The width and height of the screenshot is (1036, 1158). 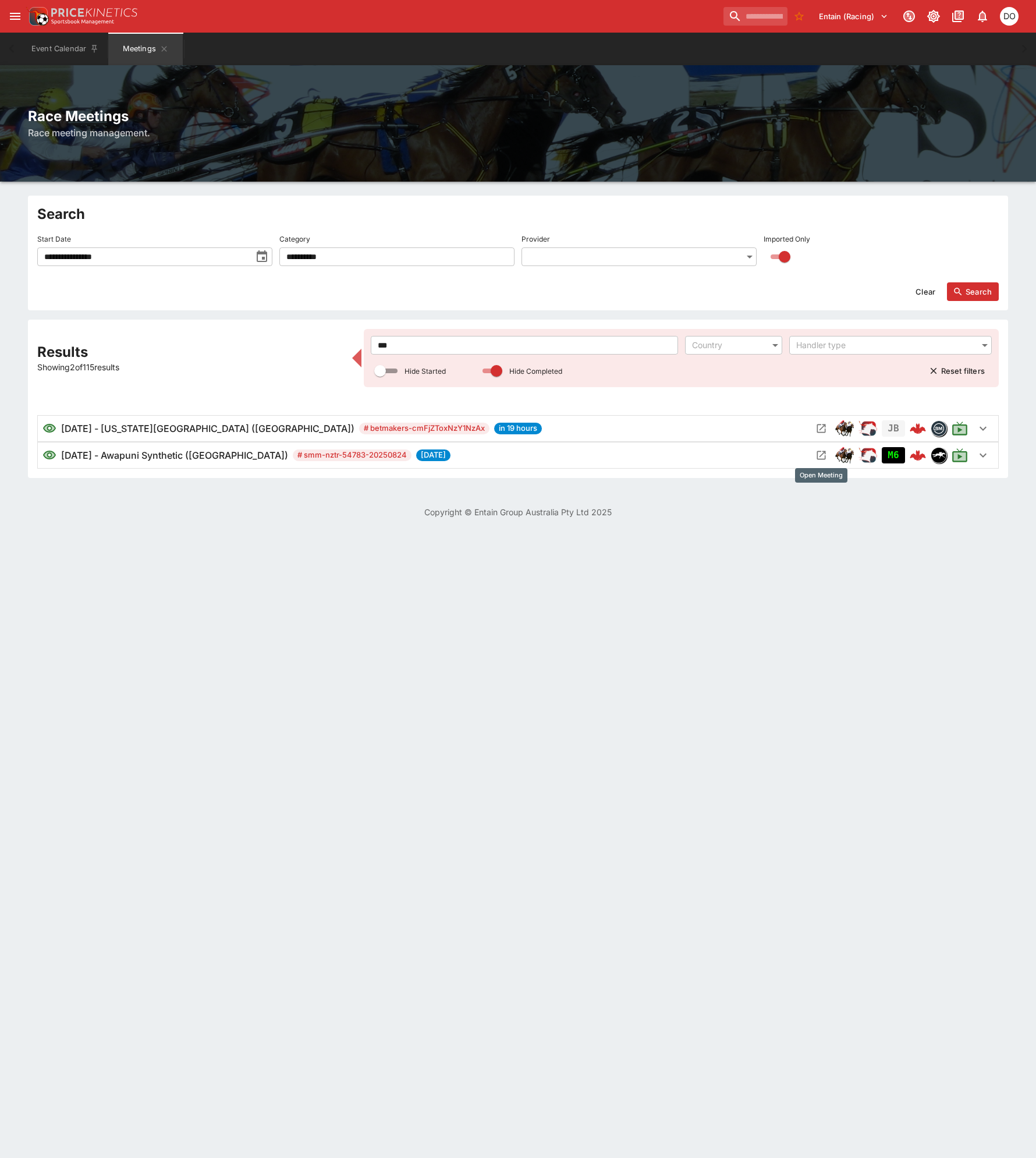 I want to click on div: Imported to Jetbet as UNCONFIRMED, so click(x=894, y=456).